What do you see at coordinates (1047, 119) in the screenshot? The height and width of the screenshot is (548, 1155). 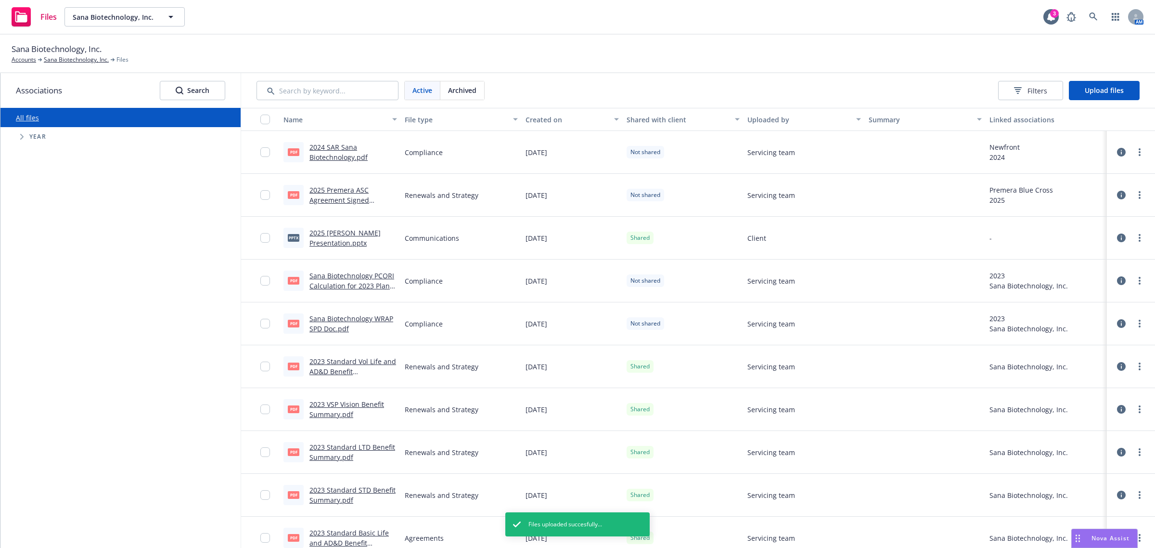 I see `button: Linked associations` at bounding box center [1047, 119].